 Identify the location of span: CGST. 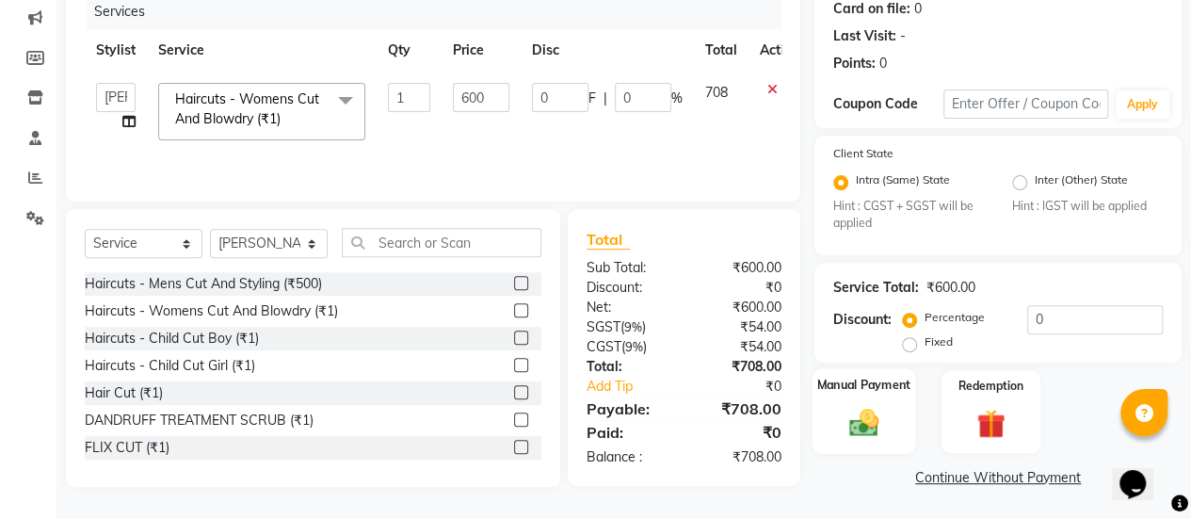
(603, 346).